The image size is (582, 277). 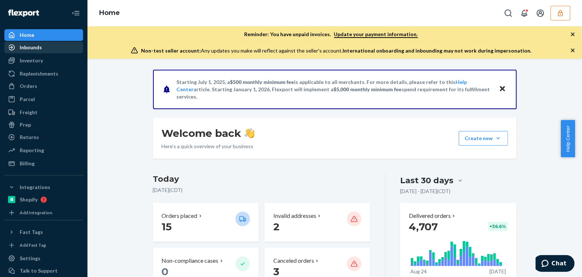 I want to click on button: Close, so click(x=502, y=89).